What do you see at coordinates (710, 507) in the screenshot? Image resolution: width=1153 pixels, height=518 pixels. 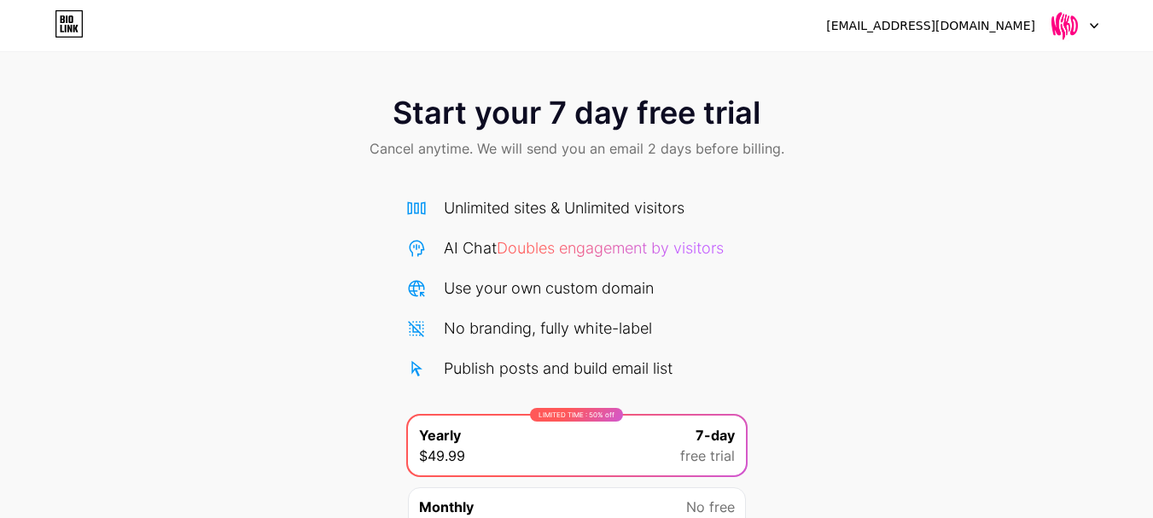 I see `span: No free` at bounding box center [710, 507].